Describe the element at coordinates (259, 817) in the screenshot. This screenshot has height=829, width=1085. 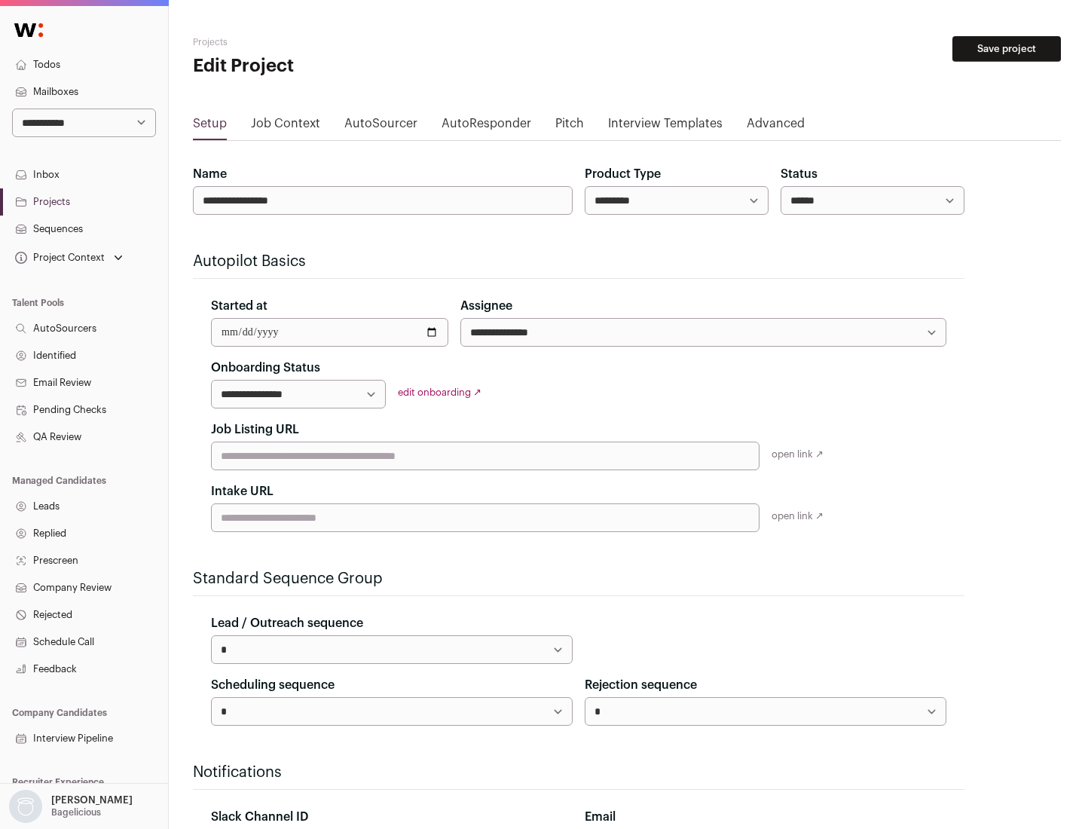
I see `label: Slack Channel ID` at that location.